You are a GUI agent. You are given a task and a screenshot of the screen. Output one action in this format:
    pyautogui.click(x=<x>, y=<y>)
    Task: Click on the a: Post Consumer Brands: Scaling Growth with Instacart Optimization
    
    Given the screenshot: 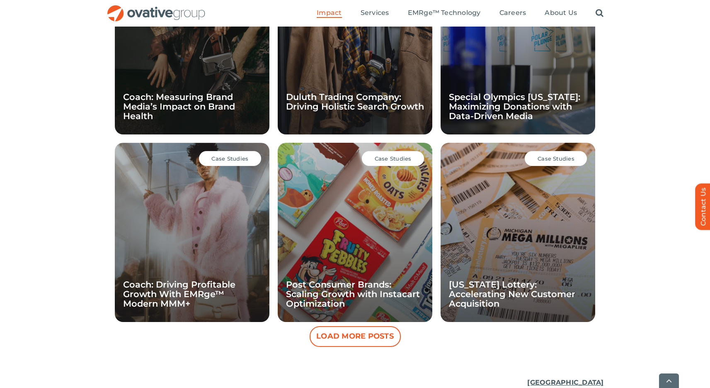 What is the action you would take?
    pyautogui.click(x=353, y=294)
    